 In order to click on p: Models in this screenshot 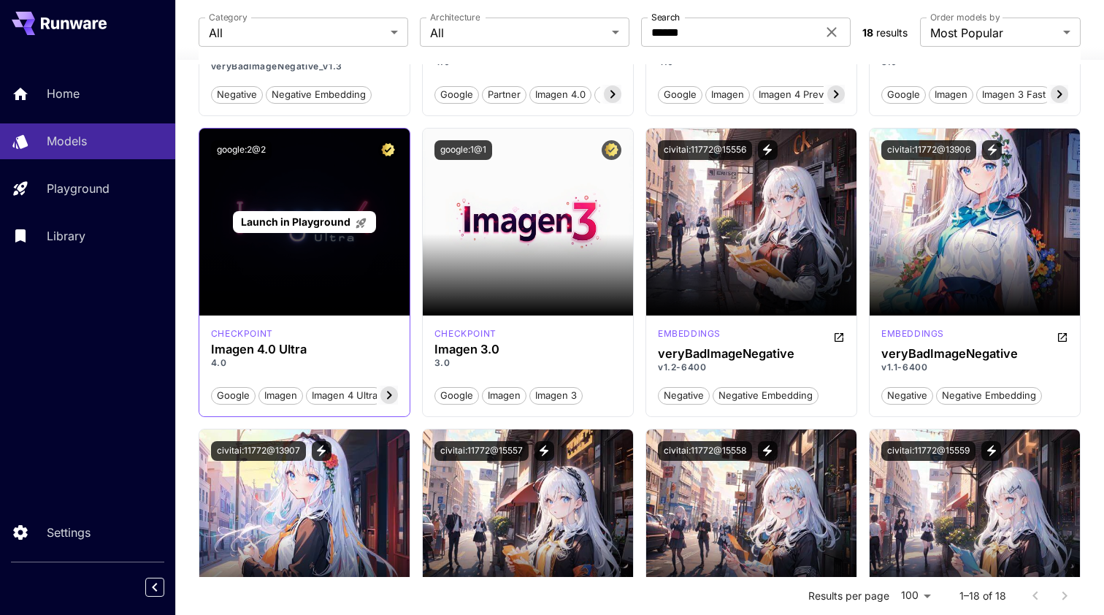, I will do `click(66, 141)`.